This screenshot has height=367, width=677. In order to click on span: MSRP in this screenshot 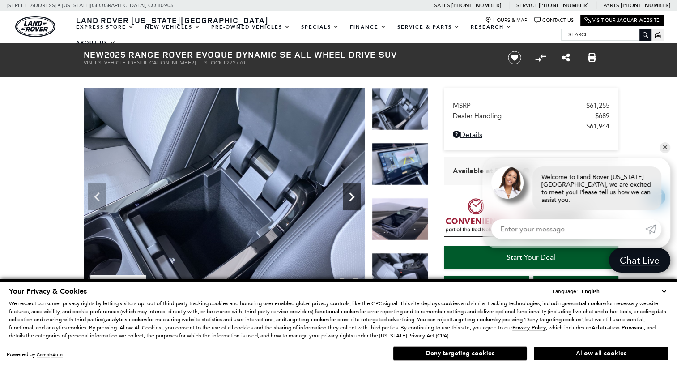, I will do `click(520, 106)`.